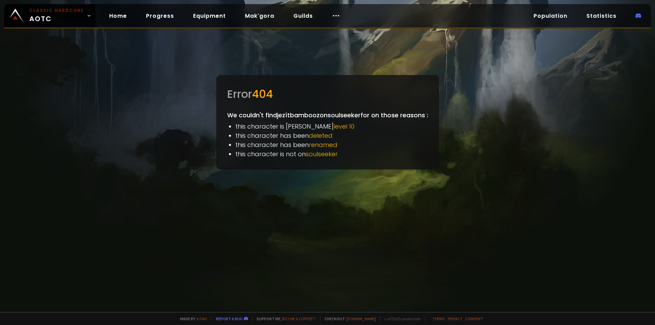  Describe the element at coordinates (191, 319) in the screenshot. I see `span: Made by` at that location.